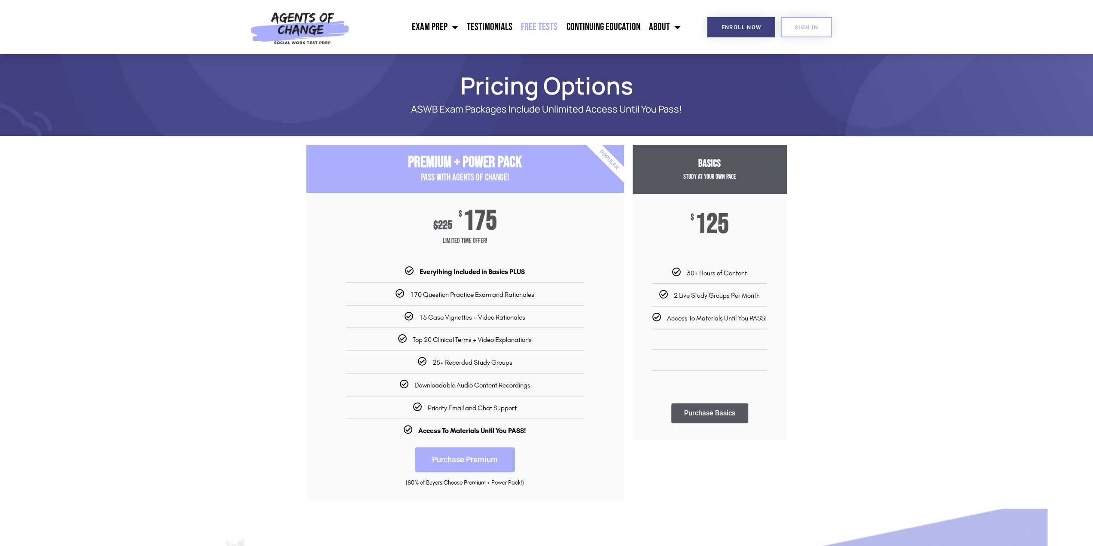 The image size is (1093, 546). I want to click on span: 170 Question Practice Exam and Rationales, so click(472, 294).